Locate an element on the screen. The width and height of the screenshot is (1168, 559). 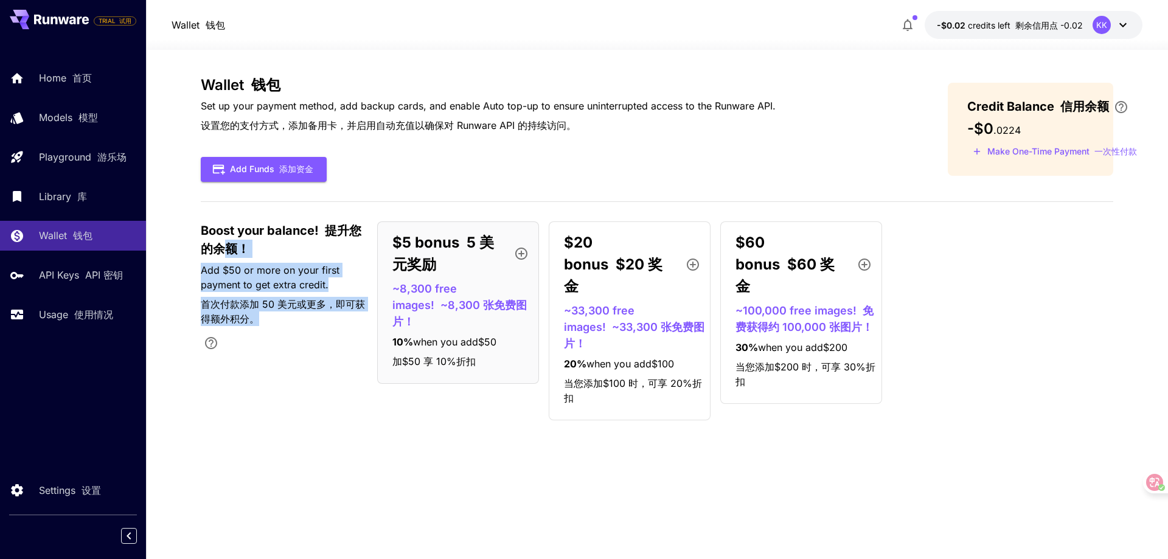
font: 库 is located at coordinates (82, 197).